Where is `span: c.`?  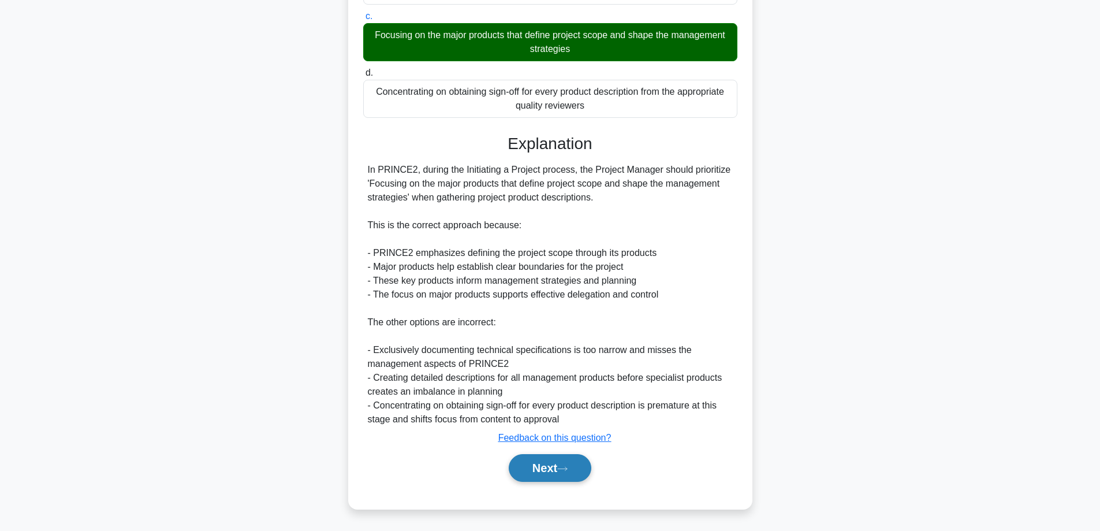
span: c. is located at coordinates (369, 16).